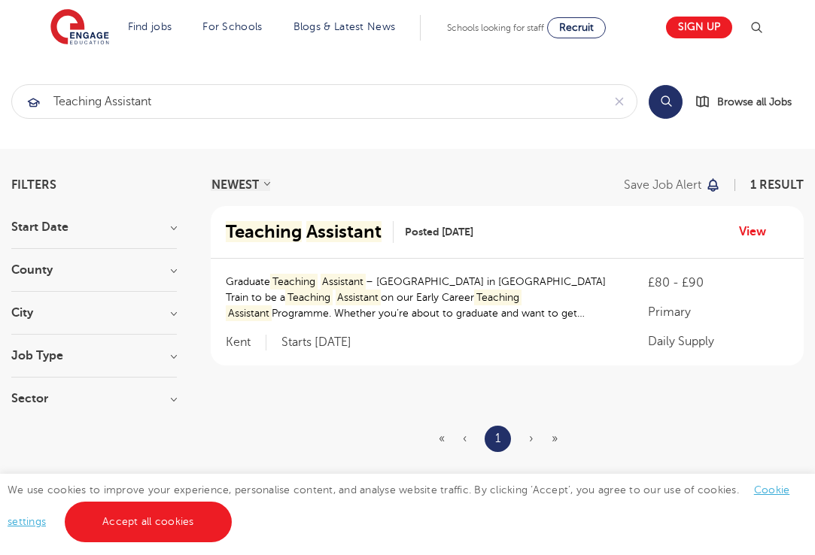  I want to click on a: View, so click(757, 232).